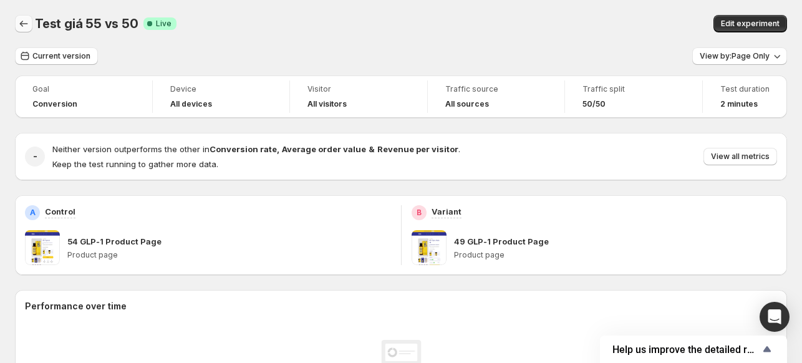 The width and height of the screenshot is (802, 363). What do you see at coordinates (163, 24) in the screenshot?
I see `span: Live` at bounding box center [163, 24].